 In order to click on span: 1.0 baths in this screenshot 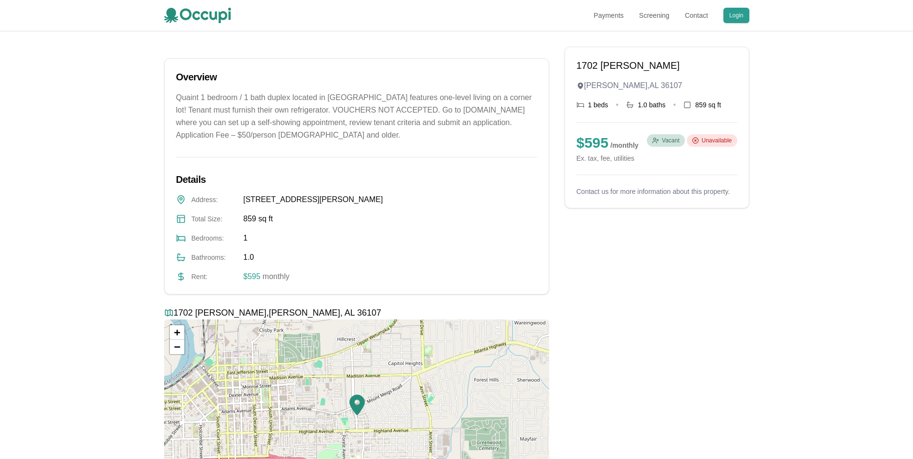, I will do `click(652, 105)`.